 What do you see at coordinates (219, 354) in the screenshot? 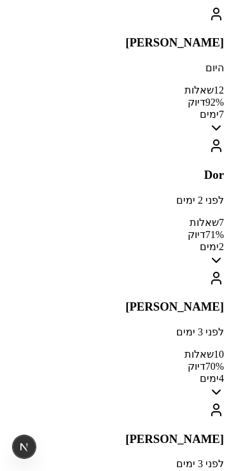
I see `span: 10` at bounding box center [219, 354].